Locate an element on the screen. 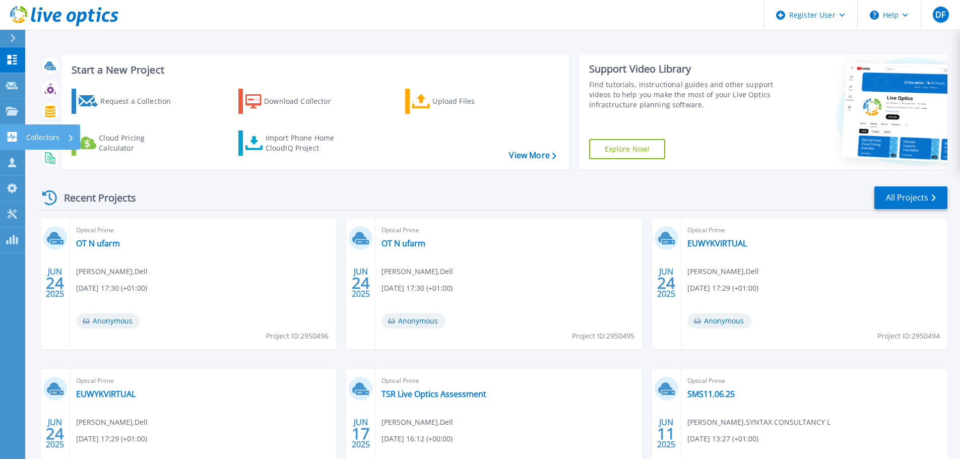 The image size is (960, 459). div: Recent Projects is located at coordinates (94, 198).